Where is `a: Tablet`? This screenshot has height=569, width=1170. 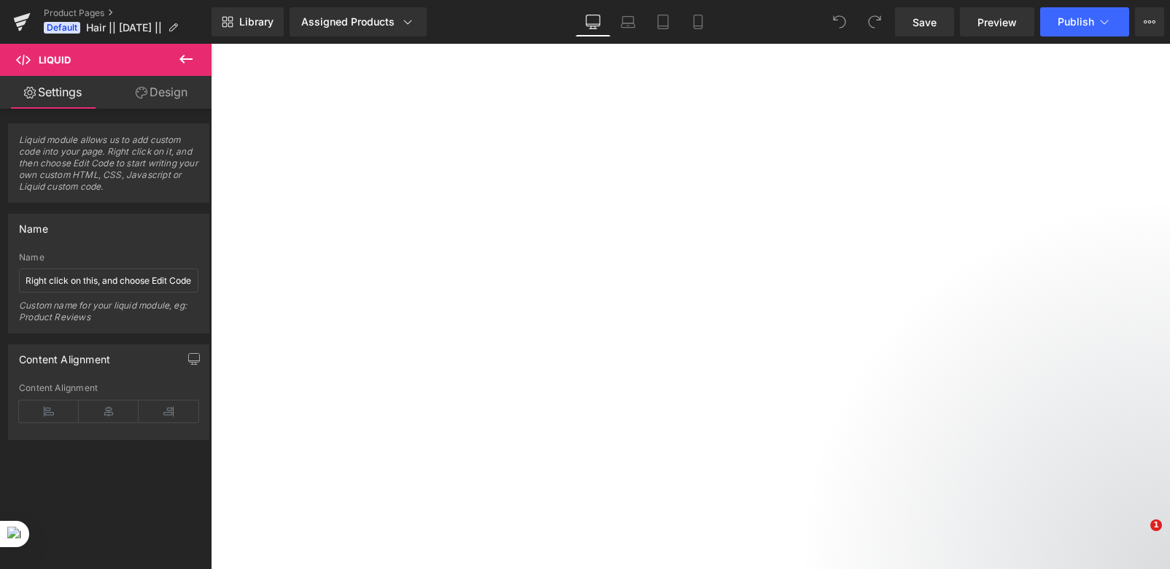 a: Tablet is located at coordinates (663, 22).